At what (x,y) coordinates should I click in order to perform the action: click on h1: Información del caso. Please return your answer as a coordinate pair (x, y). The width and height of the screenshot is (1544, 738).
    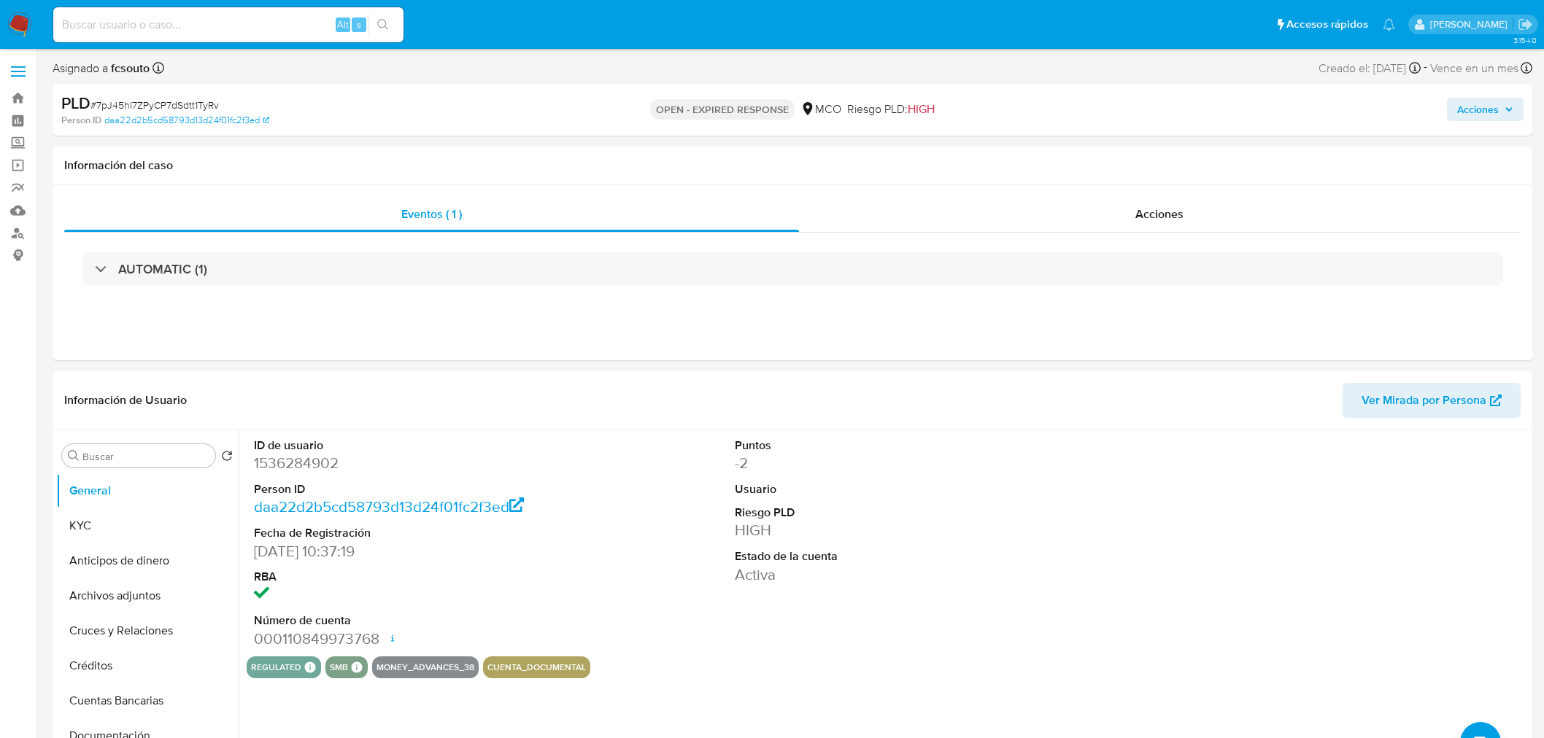
    Looking at the image, I should click on (792, 166).